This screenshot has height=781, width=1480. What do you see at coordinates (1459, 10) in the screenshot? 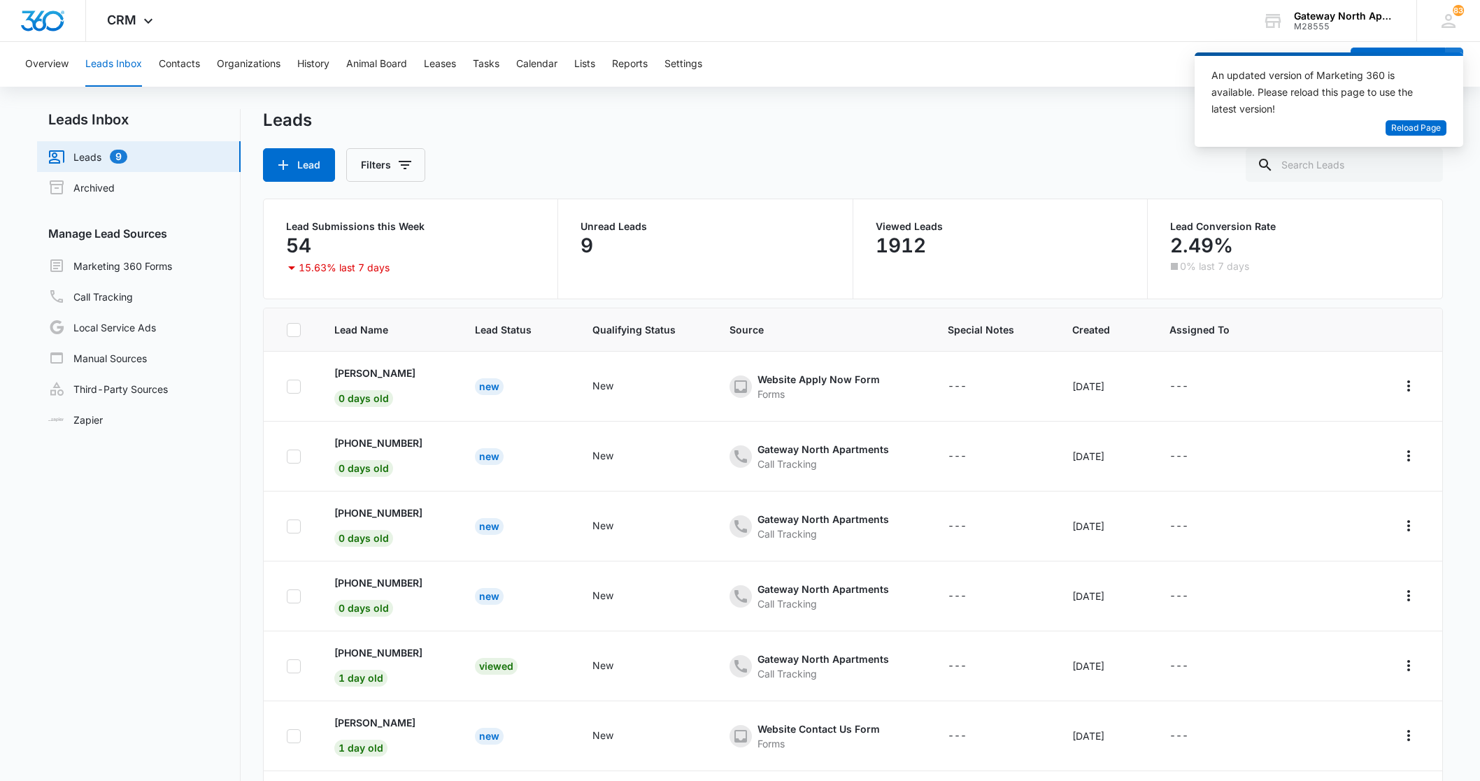
I see `span: 83` at bounding box center [1459, 10].